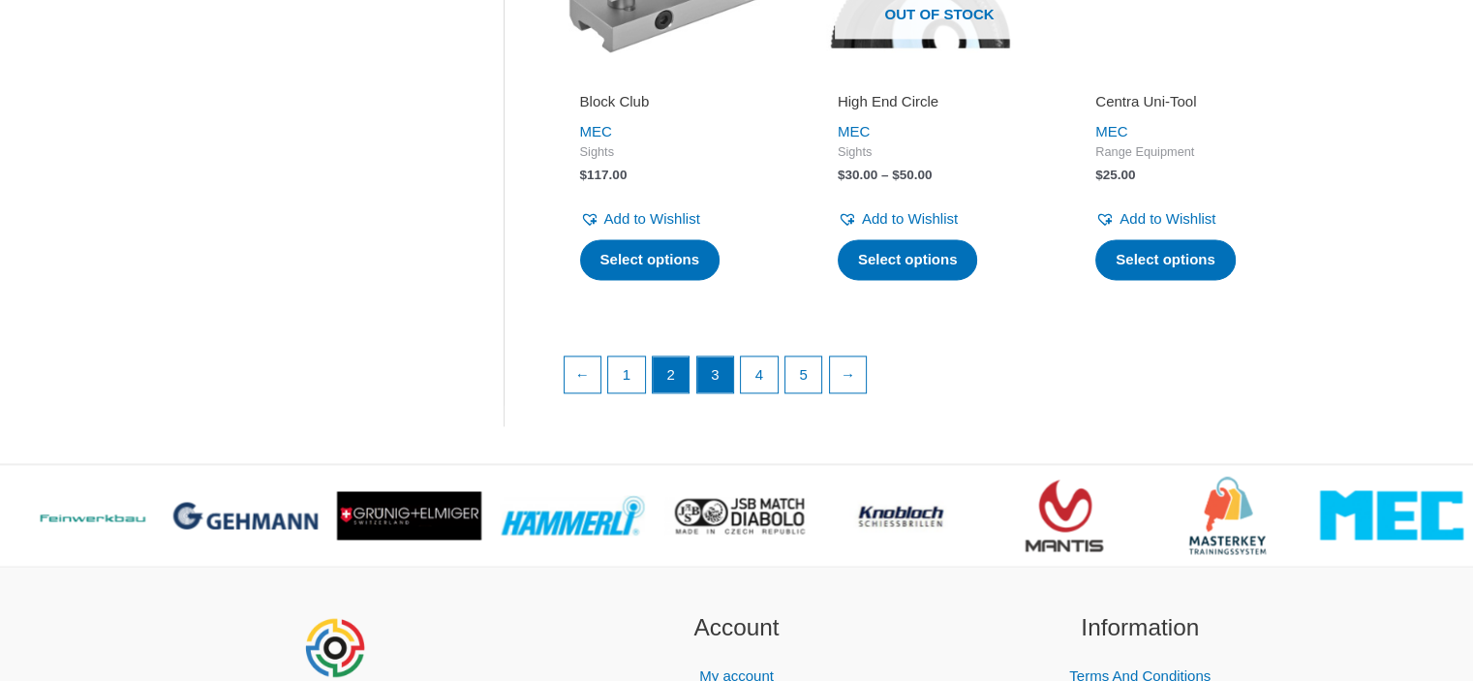 The image size is (1473, 681). What do you see at coordinates (603, 174) in the screenshot?
I see `bdi: 117.00` at bounding box center [603, 174].